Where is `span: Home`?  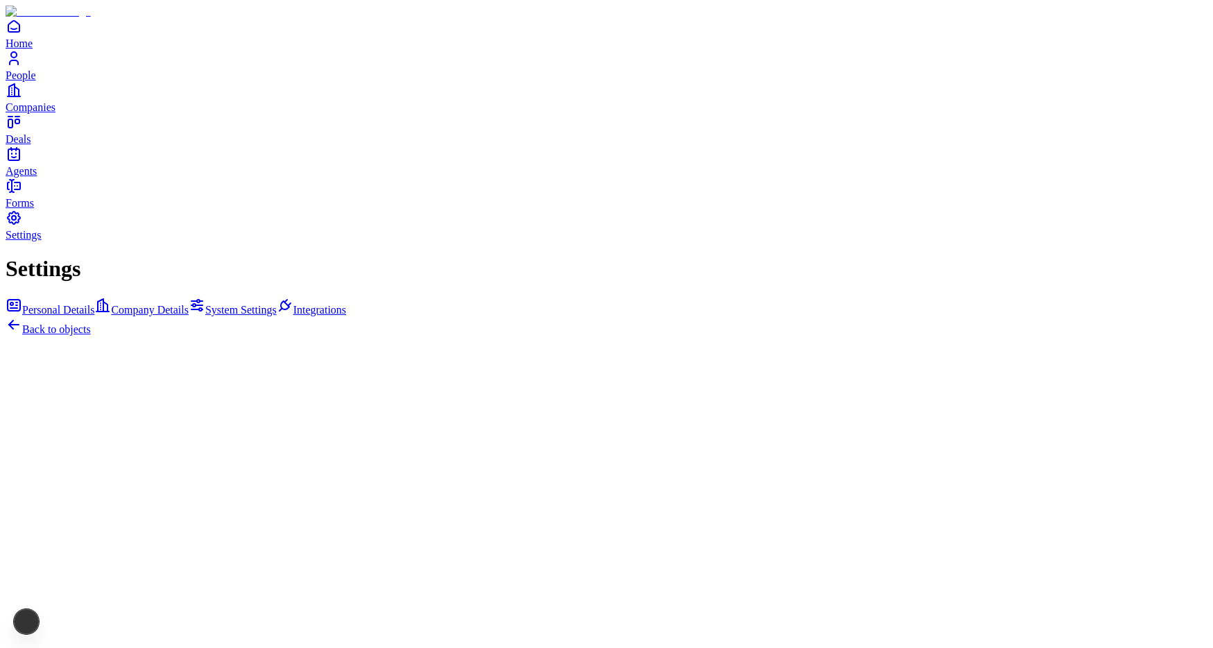
span: Home is located at coordinates (19, 43).